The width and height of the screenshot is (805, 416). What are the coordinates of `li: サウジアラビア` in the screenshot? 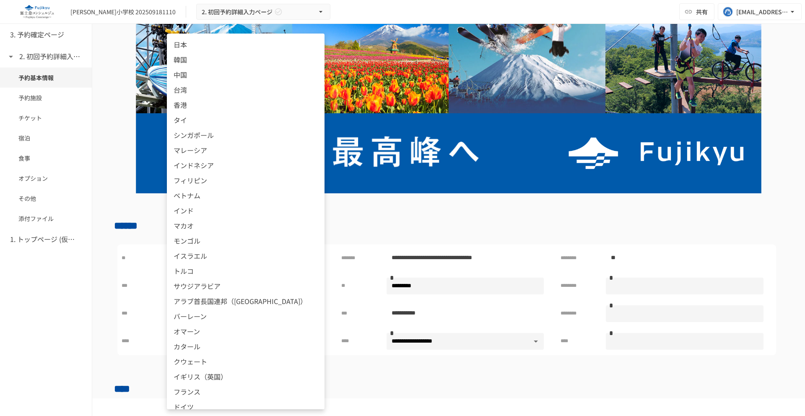 It's located at (246, 286).